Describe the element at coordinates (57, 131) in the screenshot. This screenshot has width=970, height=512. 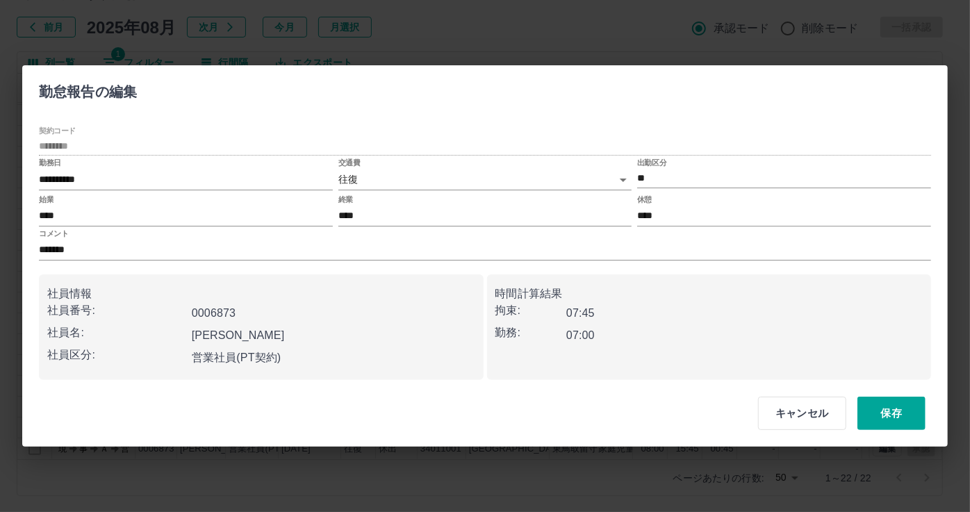
I see `label: 契約コード` at that location.